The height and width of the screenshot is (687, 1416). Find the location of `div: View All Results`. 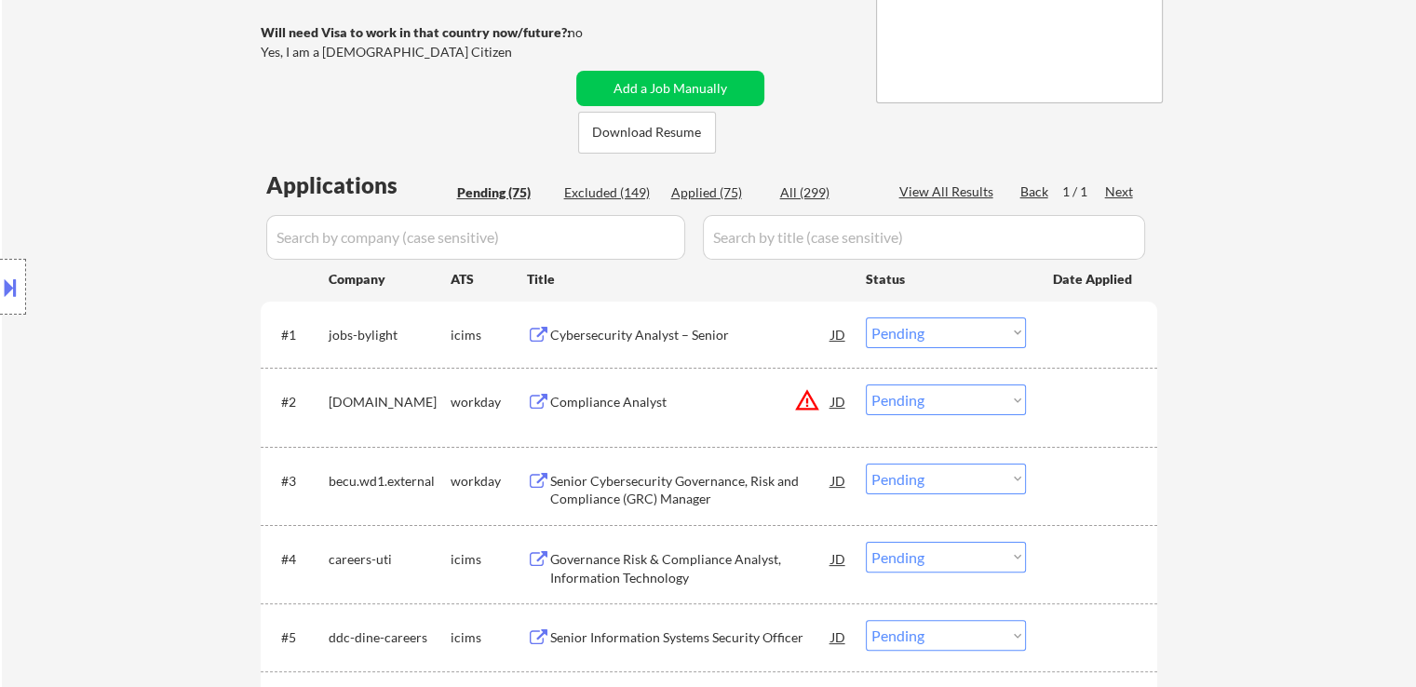

div: View All Results is located at coordinates (948, 192).